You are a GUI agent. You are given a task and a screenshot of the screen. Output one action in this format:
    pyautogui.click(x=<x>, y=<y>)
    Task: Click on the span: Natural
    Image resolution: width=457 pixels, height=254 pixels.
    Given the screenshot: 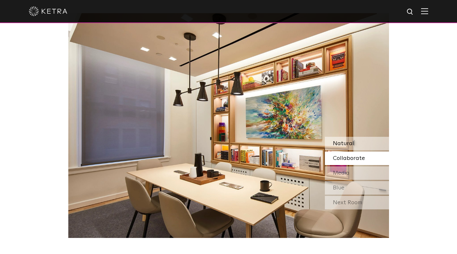 What is the action you would take?
    pyautogui.click(x=344, y=143)
    